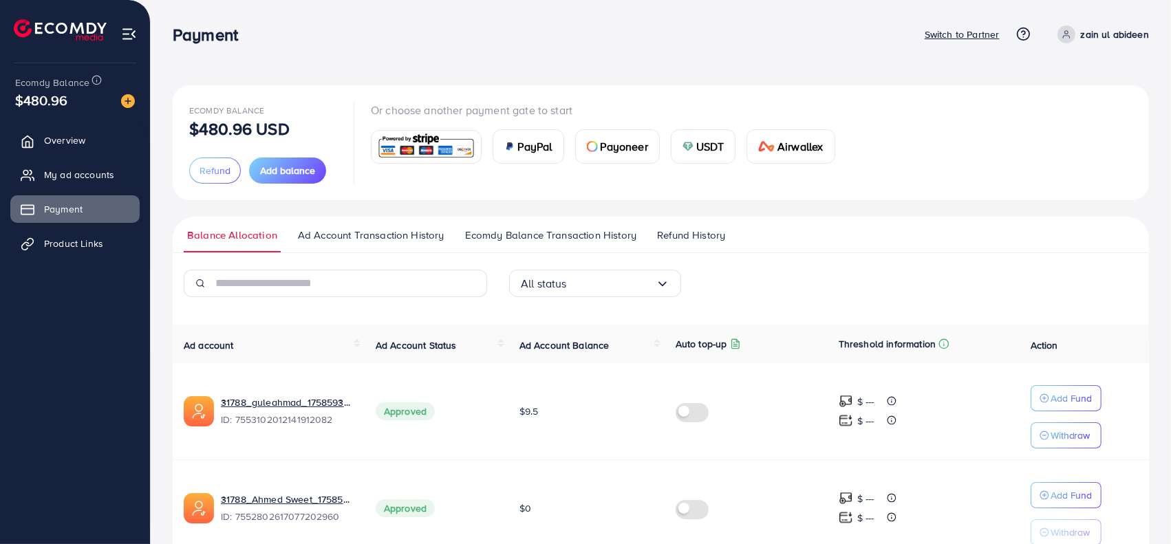  I want to click on img: logo, so click(60, 30).